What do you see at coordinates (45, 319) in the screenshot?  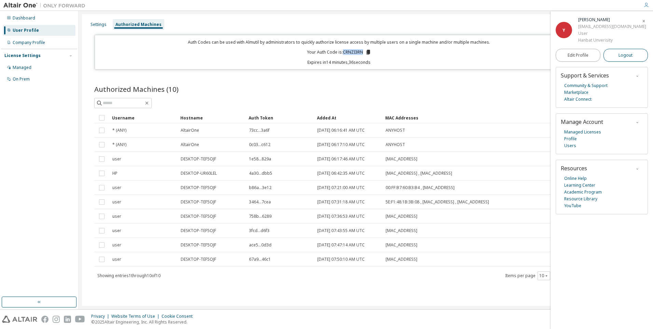 I see `img: facebook.svg` at bounding box center [45, 319].